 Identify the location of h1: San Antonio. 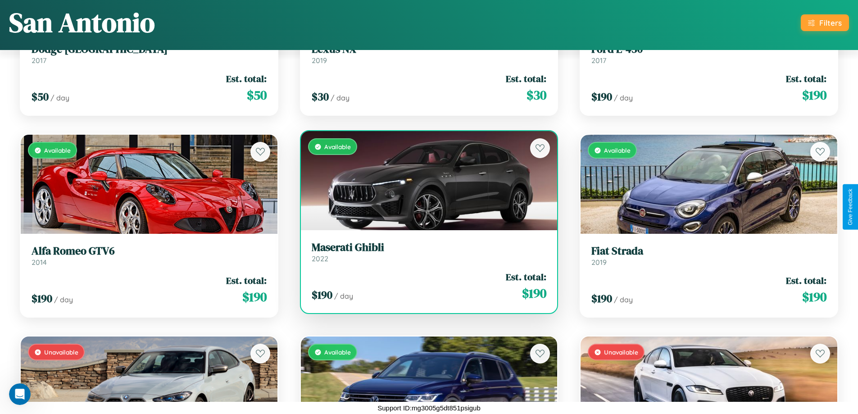
(82, 23).